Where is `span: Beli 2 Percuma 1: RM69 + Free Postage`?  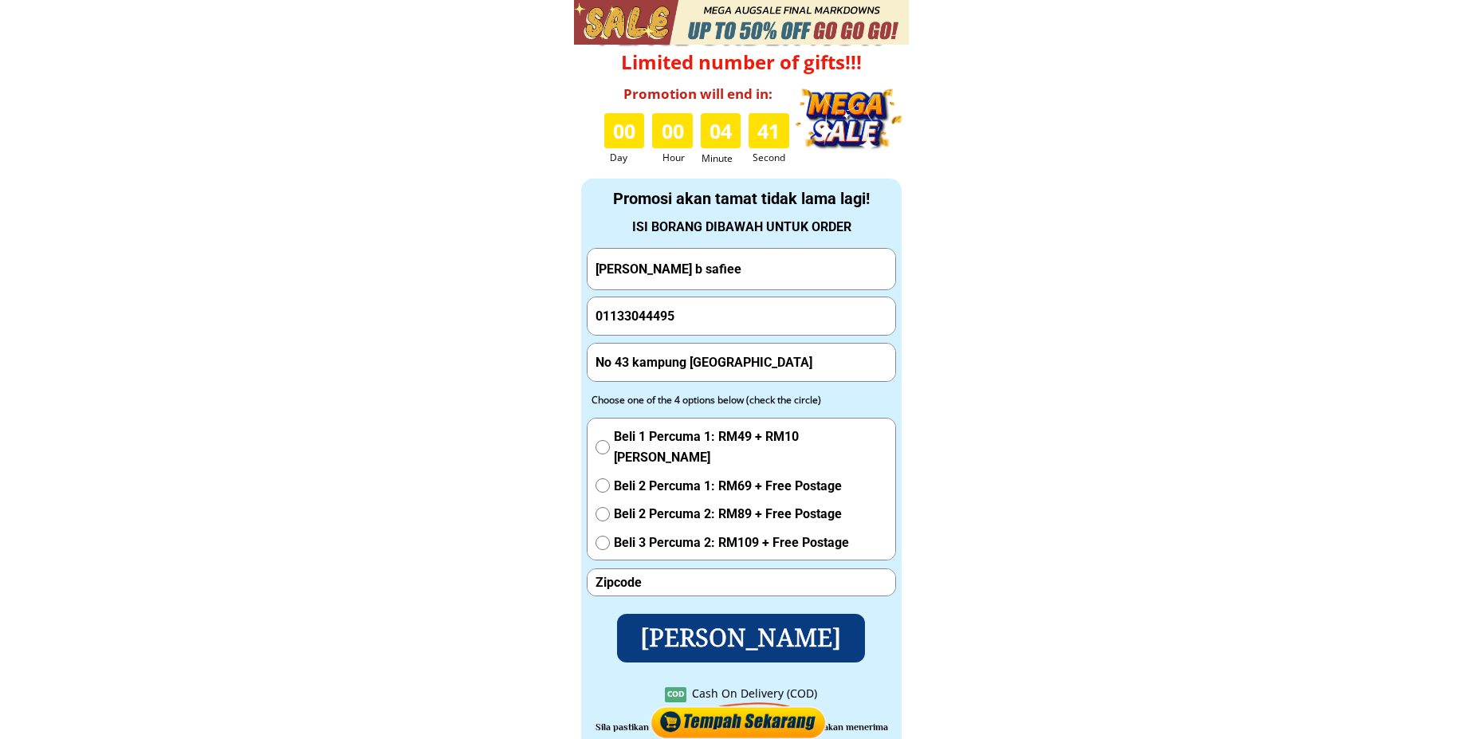 span: Beli 2 Percuma 1: RM69 + Free Postage is located at coordinates (750, 486).